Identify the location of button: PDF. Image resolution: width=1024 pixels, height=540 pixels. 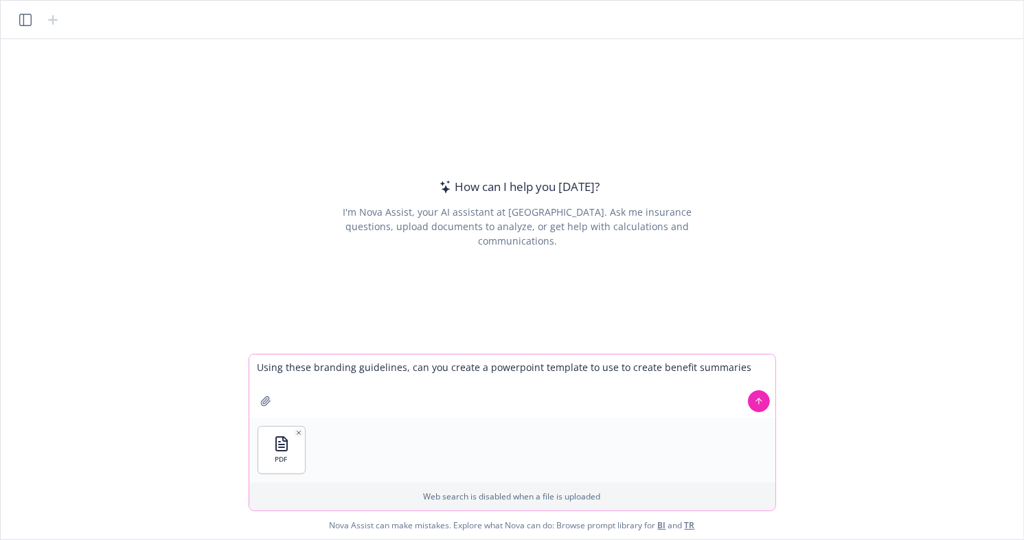
(282, 450).